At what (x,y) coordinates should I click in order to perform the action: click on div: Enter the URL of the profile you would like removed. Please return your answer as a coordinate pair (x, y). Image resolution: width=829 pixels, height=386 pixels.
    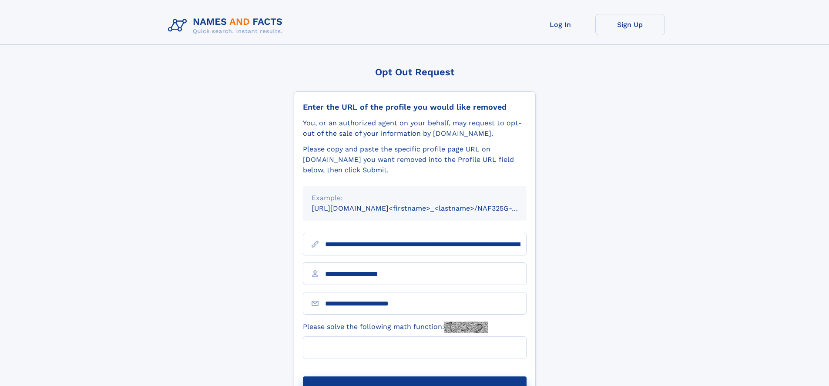
    Looking at the image, I should click on (415, 107).